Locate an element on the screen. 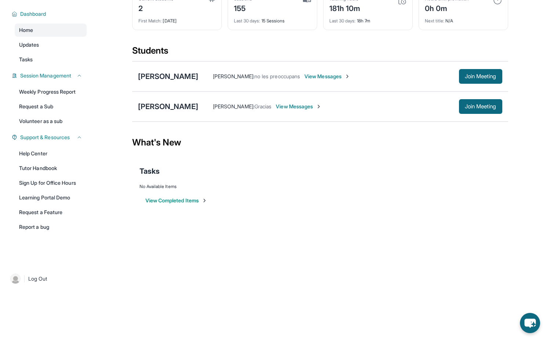  button: Support & Resources is located at coordinates (50, 137).